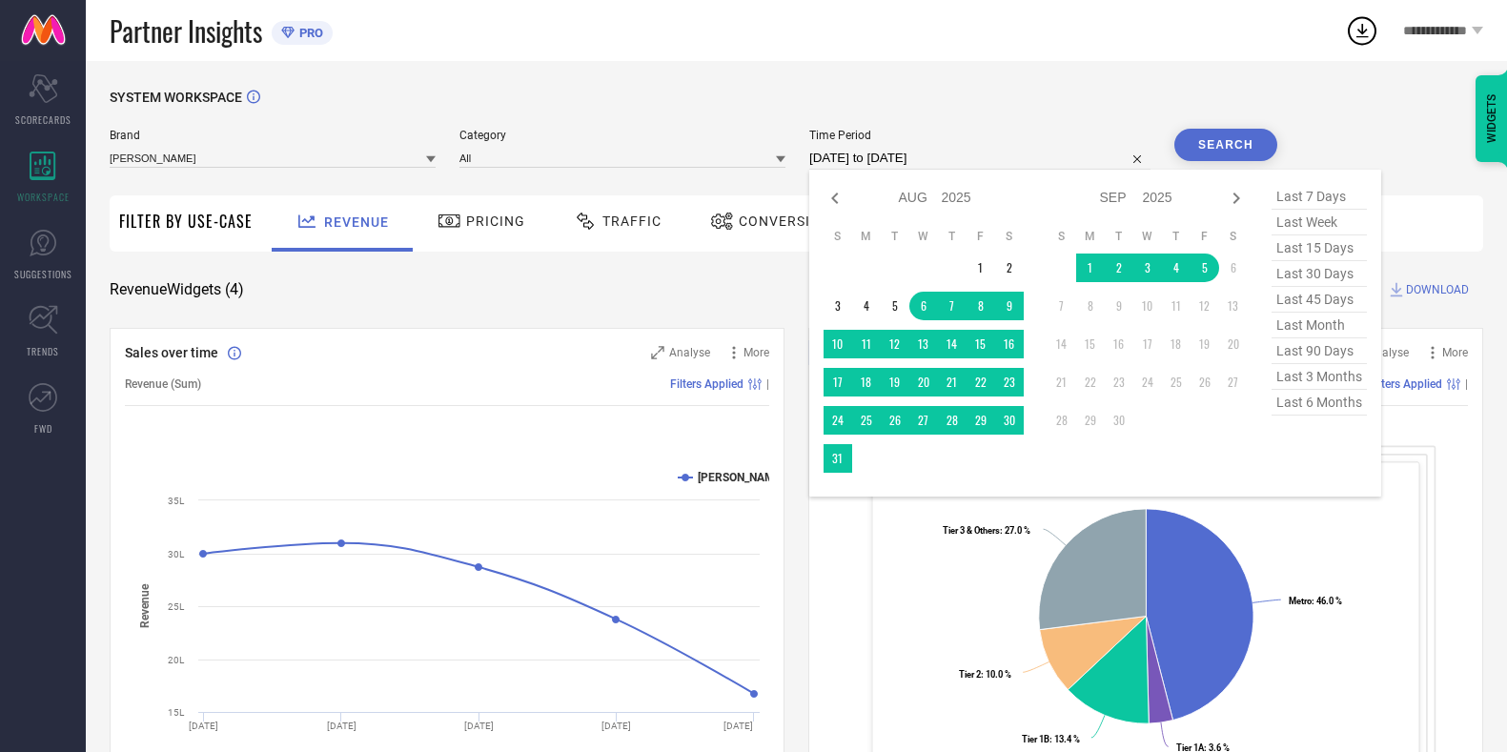 The height and width of the screenshot is (752, 1507). I want to click on td: Wed Sep 24 2025, so click(1148, 382).